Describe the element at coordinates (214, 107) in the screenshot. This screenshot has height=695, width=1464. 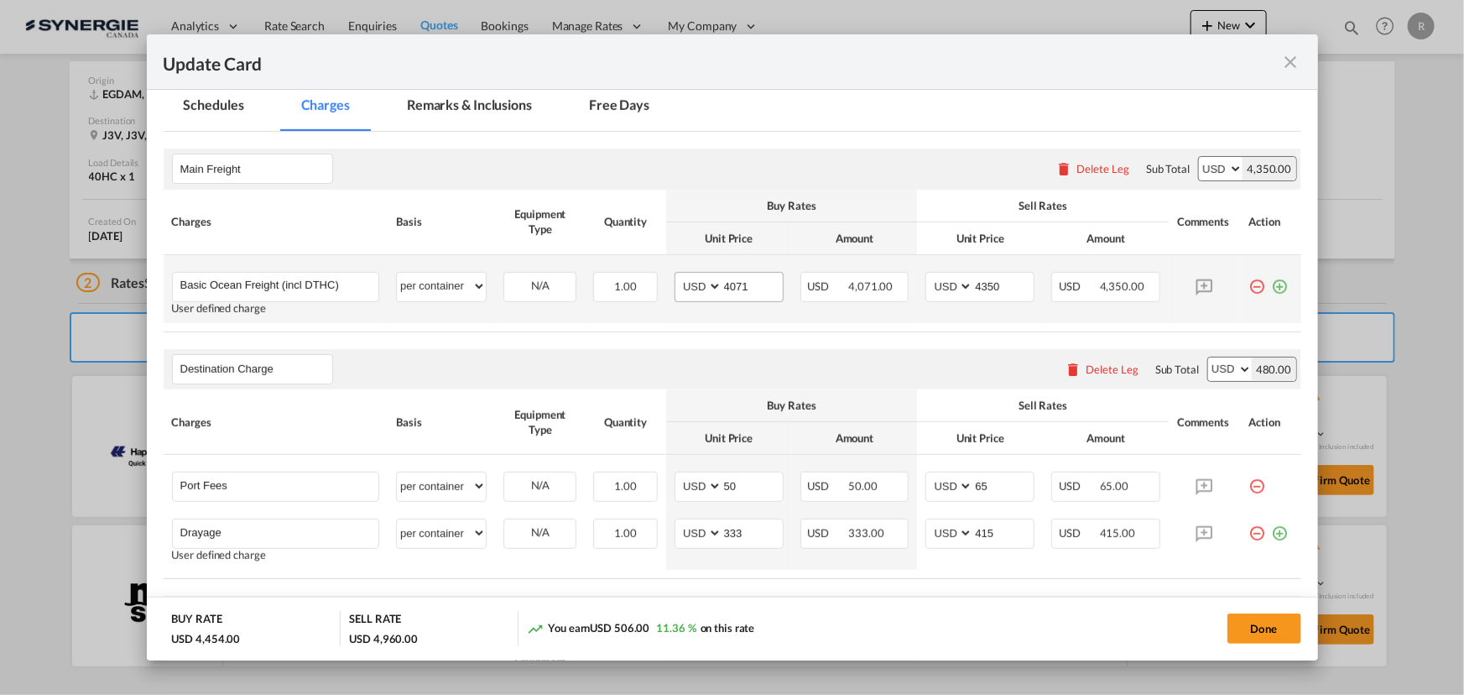
I see `md-tab-item: Schedules` at that location.